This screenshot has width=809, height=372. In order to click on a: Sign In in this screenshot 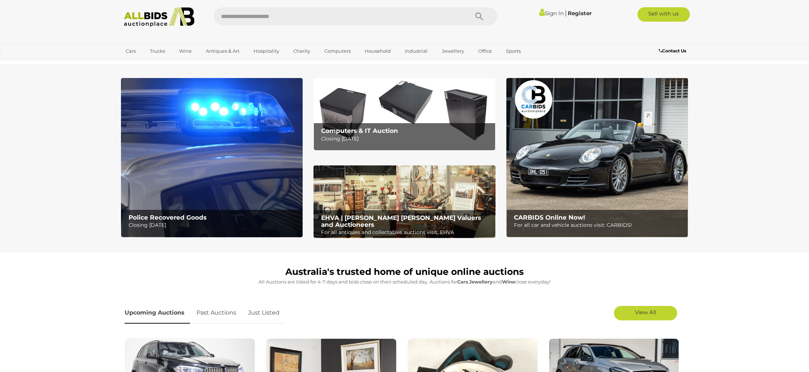, I will do `click(552, 13)`.